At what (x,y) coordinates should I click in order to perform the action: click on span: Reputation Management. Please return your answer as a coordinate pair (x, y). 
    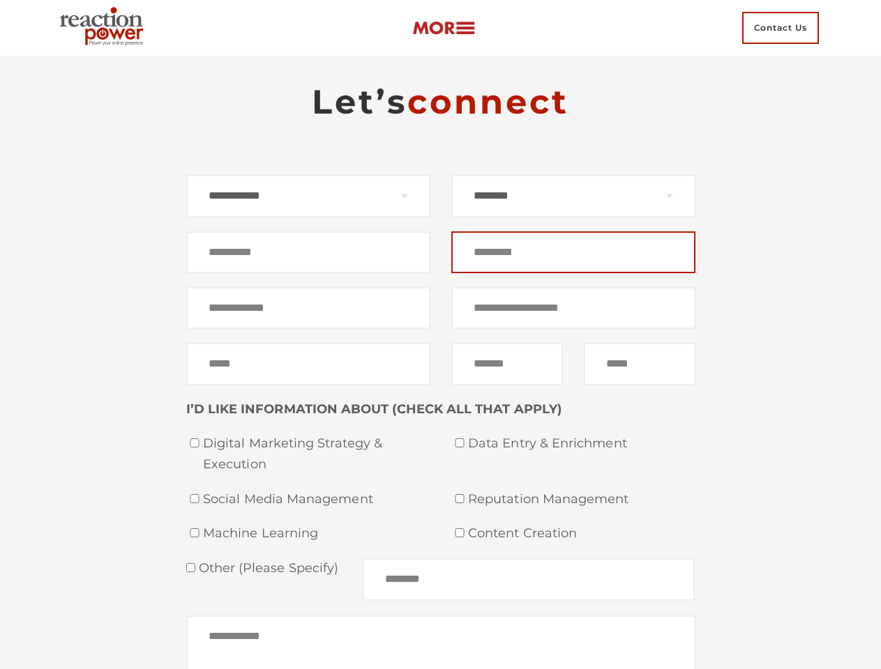
    Looking at the image, I should click on (582, 500).